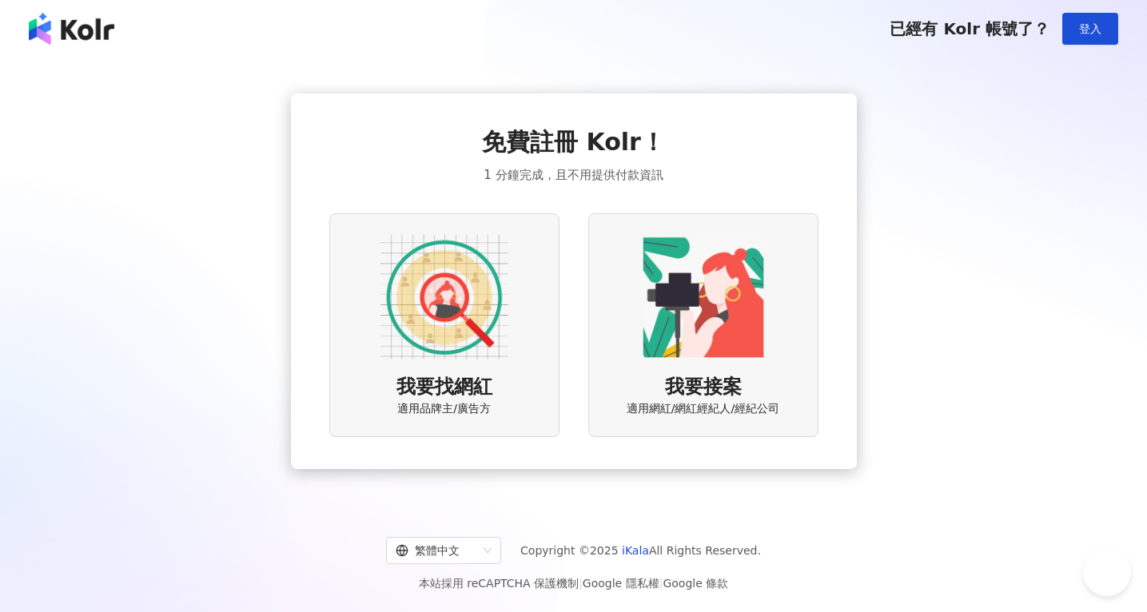  What do you see at coordinates (444, 388) in the screenshot?
I see `span: 我要找網紅` at bounding box center [444, 388].